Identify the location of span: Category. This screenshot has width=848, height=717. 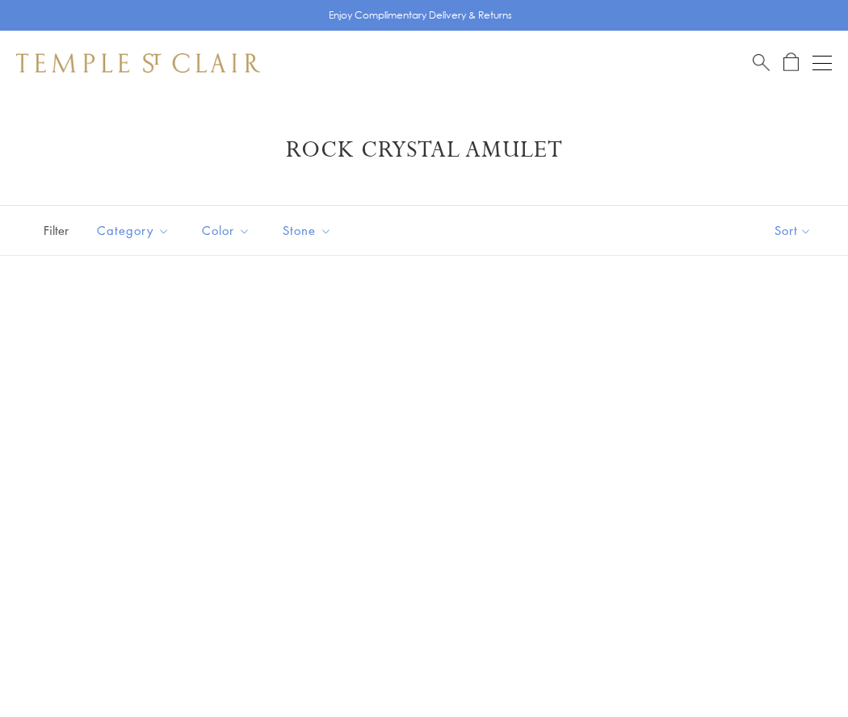
(135, 230).